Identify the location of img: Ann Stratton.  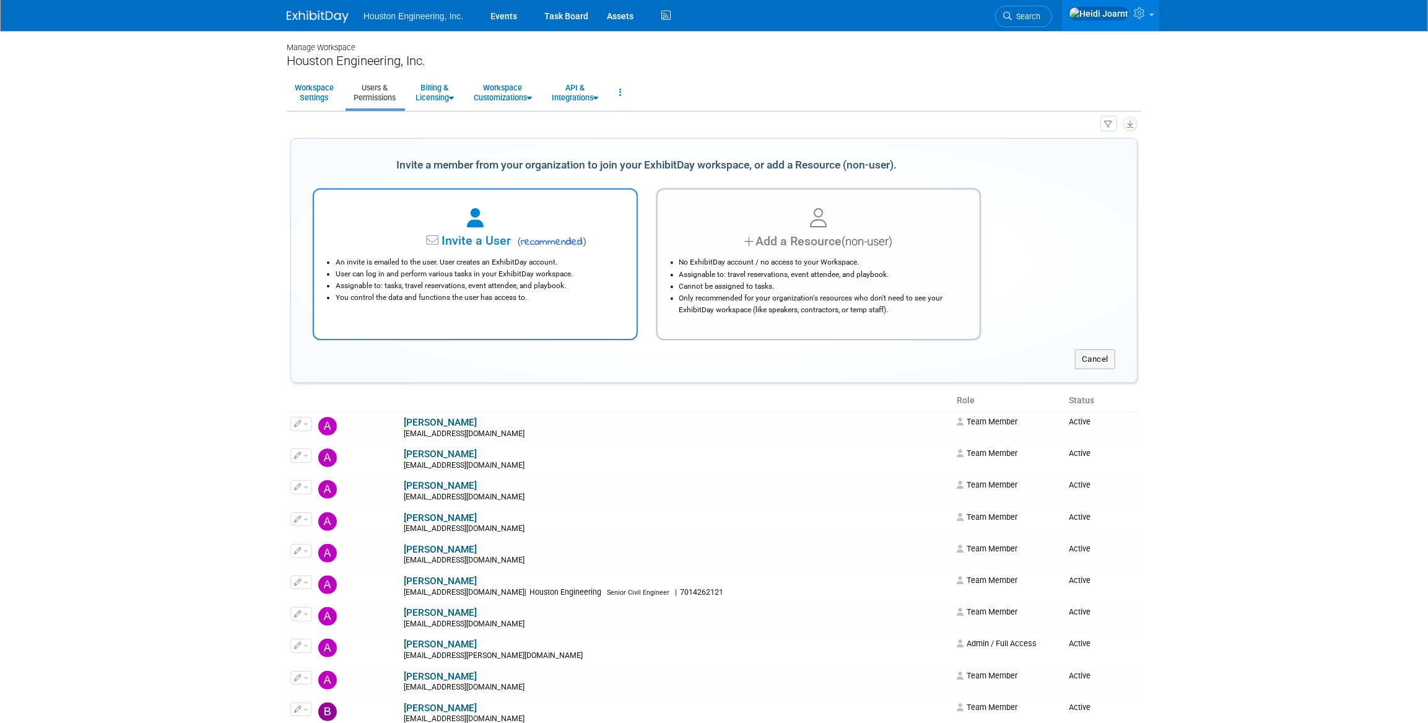
(328, 680).